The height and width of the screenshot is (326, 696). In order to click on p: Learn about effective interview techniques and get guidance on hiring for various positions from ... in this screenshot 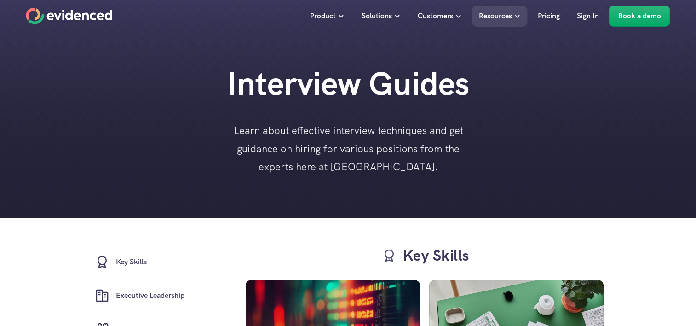, I will do `click(348, 149)`.